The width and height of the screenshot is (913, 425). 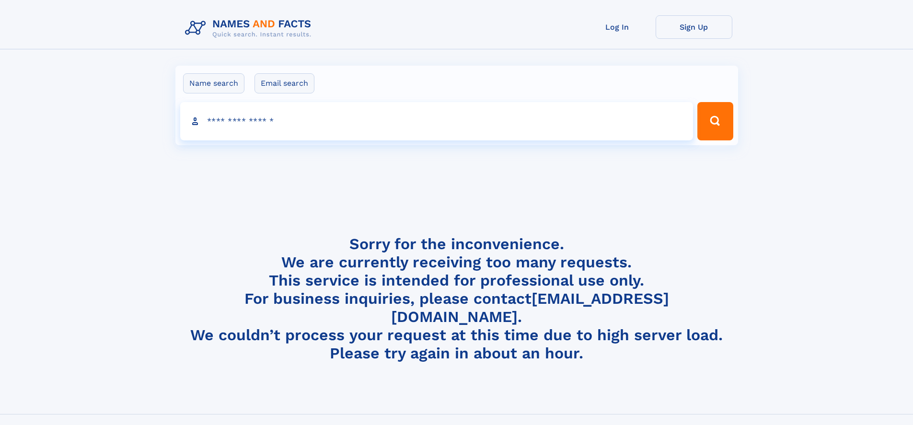 What do you see at coordinates (617, 27) in the screenshot?
I see `a: Log In` at bounding box center [617, 27].